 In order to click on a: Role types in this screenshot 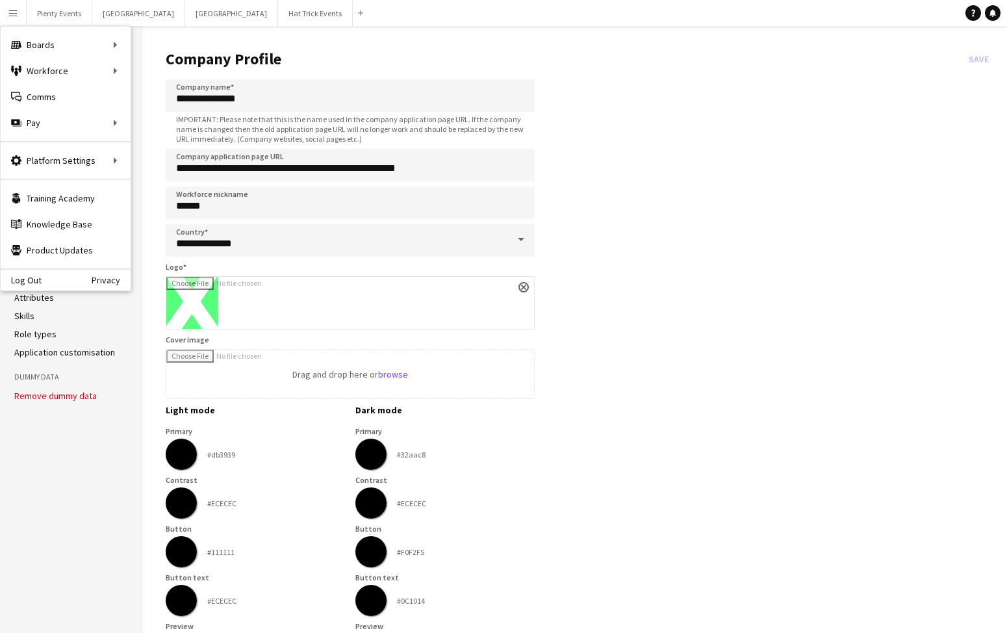, I will do `click(35, 334)`.